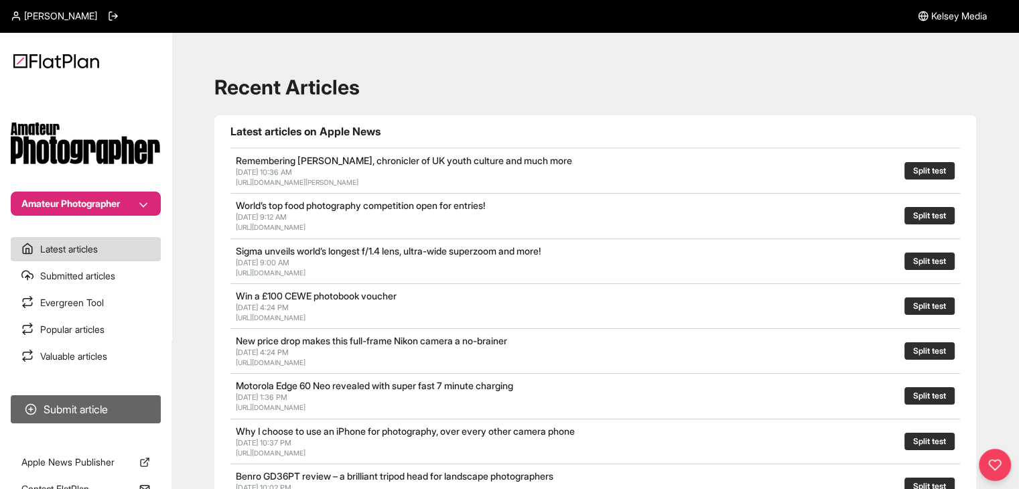 The width and height of the screenshot is (1019, 489). I want to click on a: Sigma unveils world’s longest f/1.4 lens, ultra-wide superzoom and more!, so click(388, 251).